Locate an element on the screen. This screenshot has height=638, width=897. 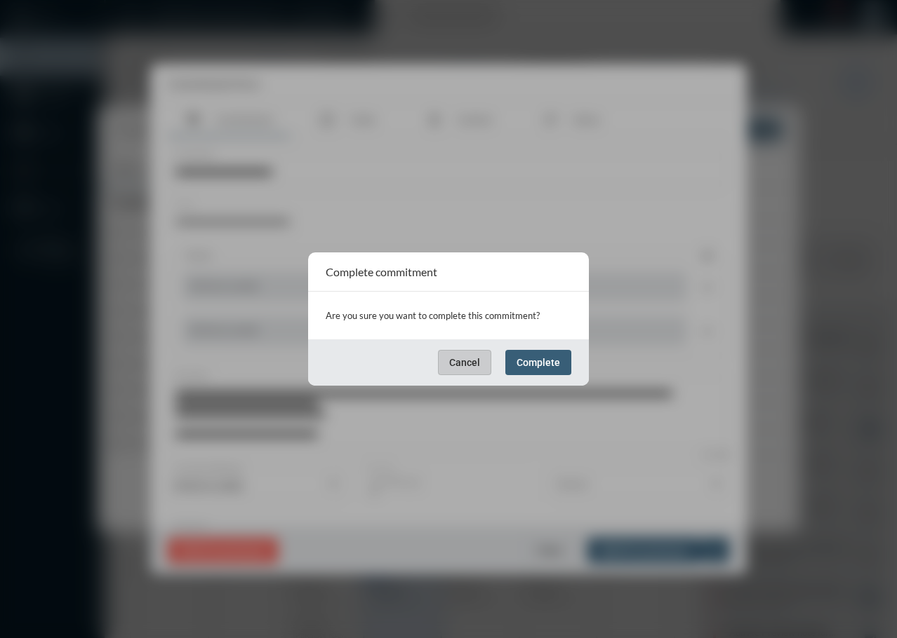
h2: Complete commitment is located at coordinates (381, 272).